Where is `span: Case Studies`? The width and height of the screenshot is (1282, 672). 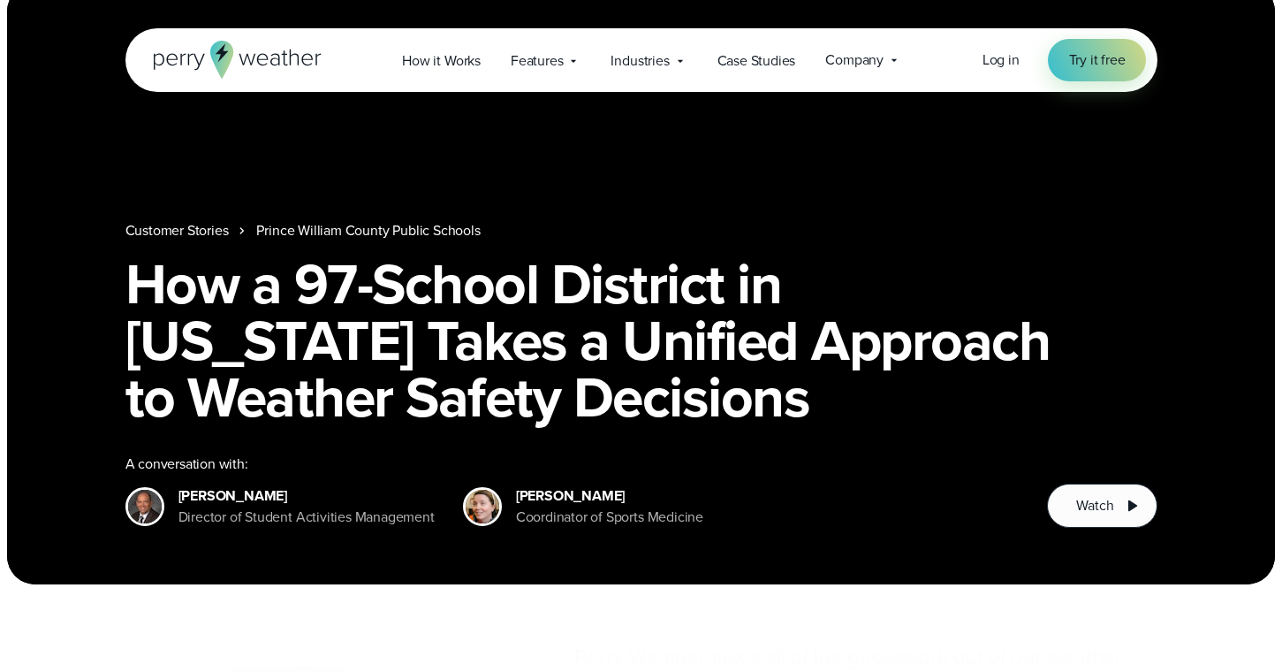
span: Case Studies is located at coordinates (757, 61).